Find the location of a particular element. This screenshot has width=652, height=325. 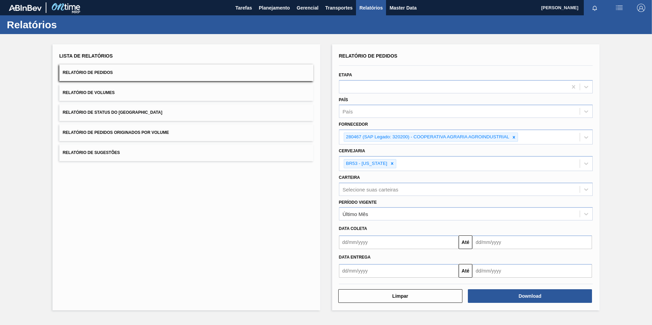

button: Limpar is located at coordinates (400, 296).